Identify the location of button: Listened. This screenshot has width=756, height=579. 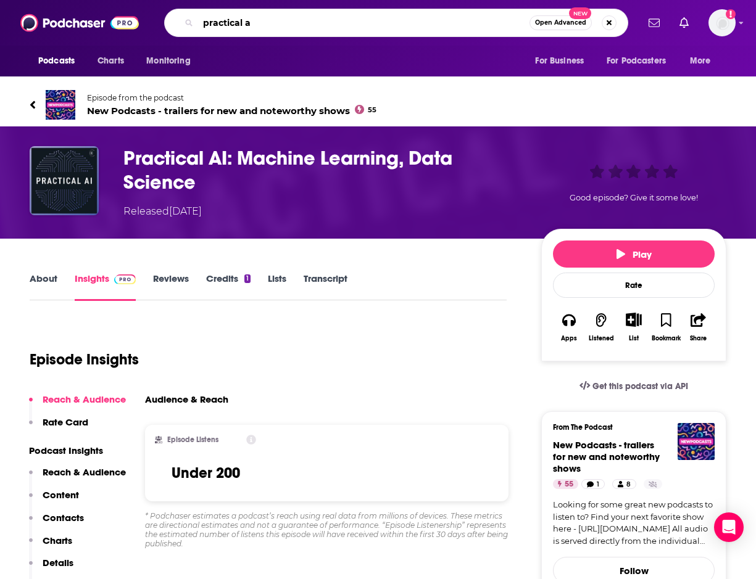
(601, 327).